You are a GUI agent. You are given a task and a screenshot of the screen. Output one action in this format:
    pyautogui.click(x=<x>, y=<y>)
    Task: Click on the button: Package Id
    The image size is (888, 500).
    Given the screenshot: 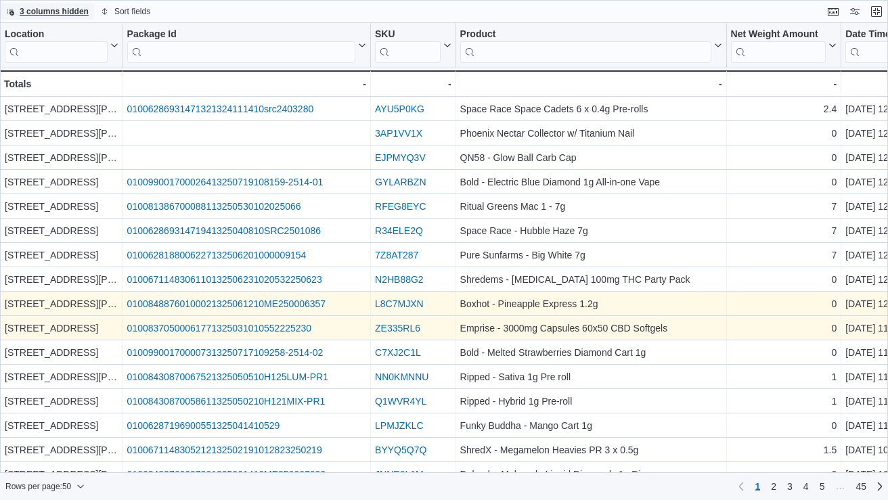 What is the action you would take?
    pyautogui.click(x=246, y=45)
    